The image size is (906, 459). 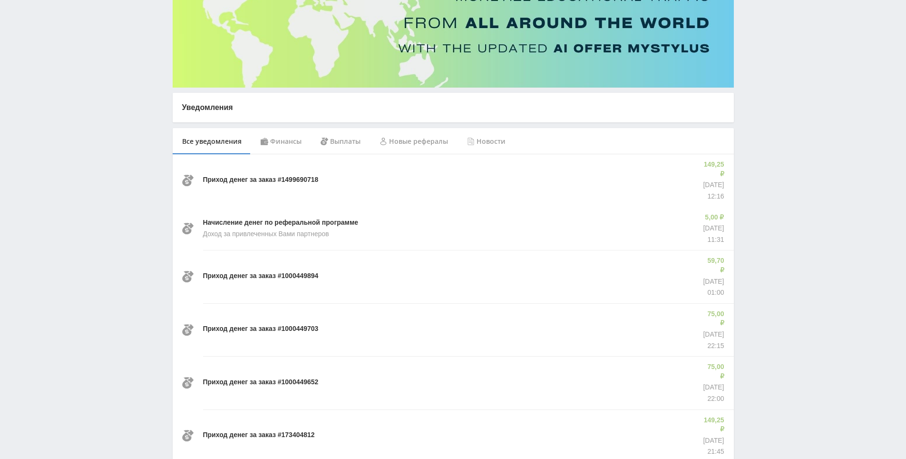 I want to click on p: Приход денег за заказ #1499690718, so click(x=261, y=180).